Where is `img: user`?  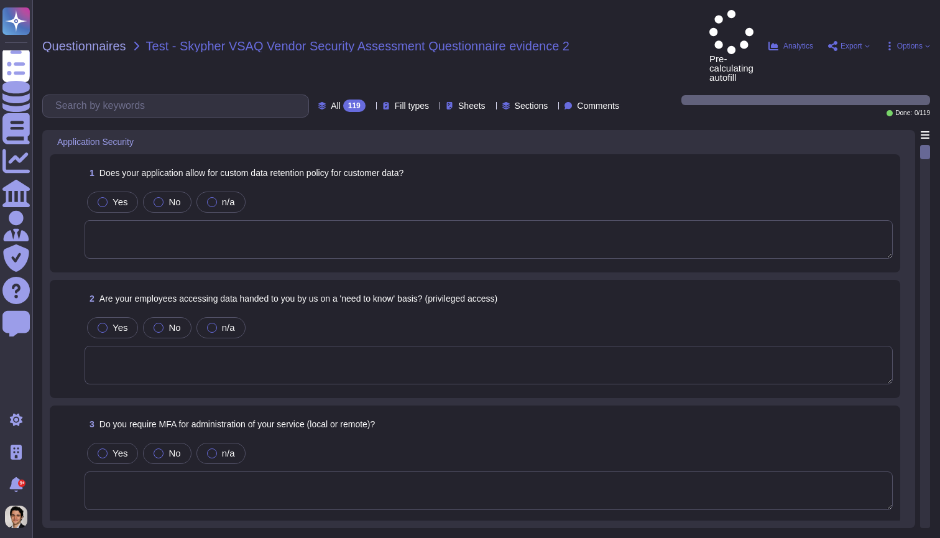 img: user is located at coordinates (16, 517).